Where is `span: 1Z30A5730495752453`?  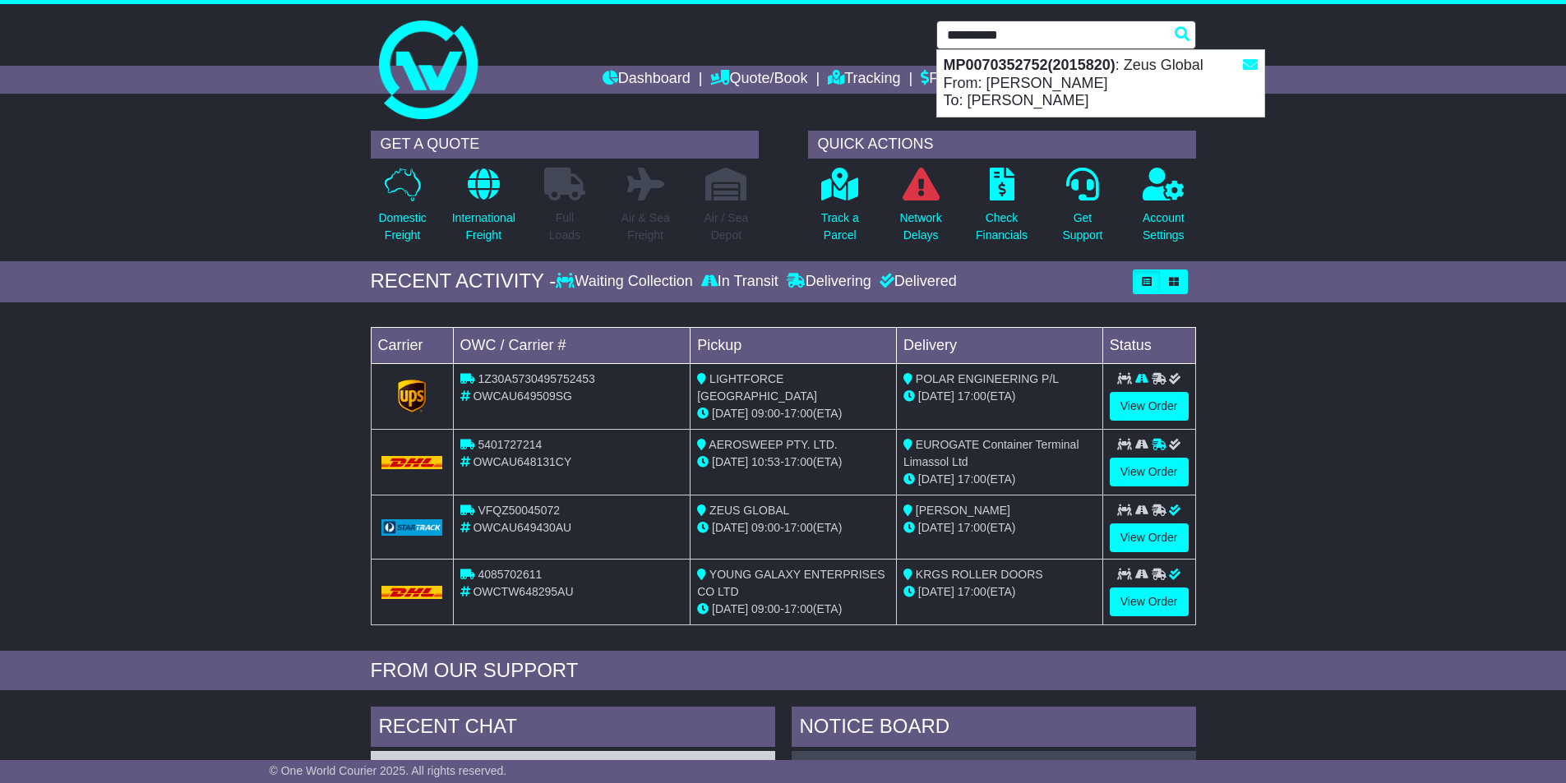 span: 1Z30A5730495752453 is located at coordinates (536, 379).